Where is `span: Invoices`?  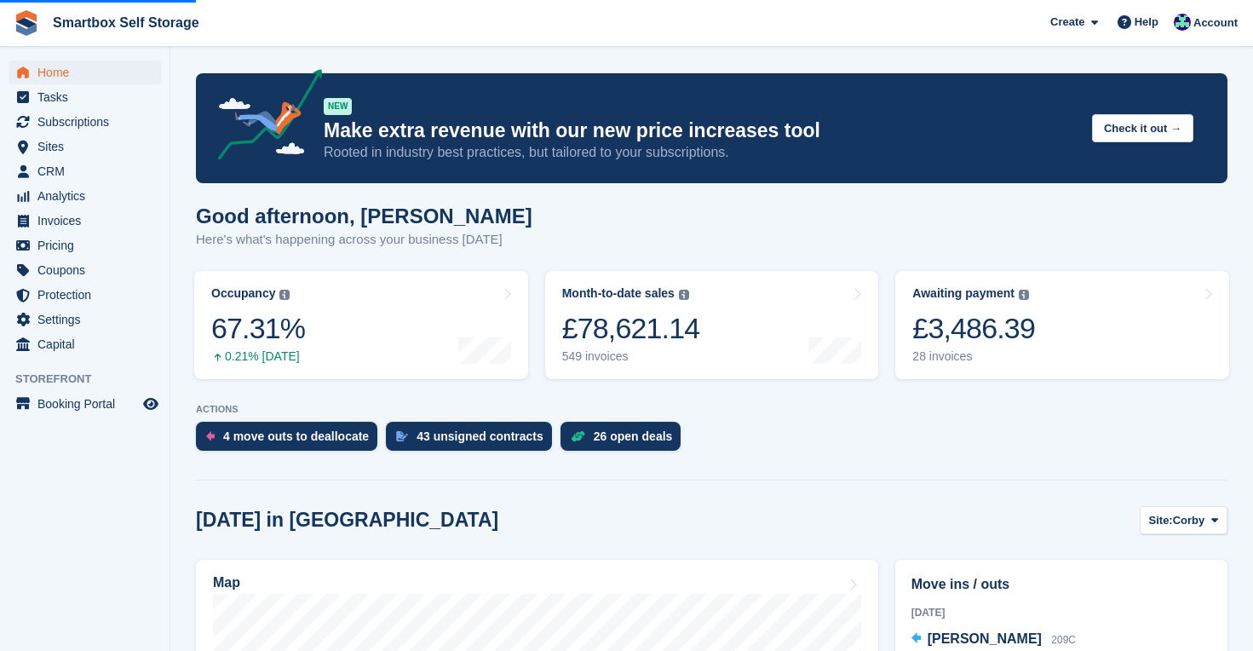 span: Invoices is located at coordinates (89, 221).